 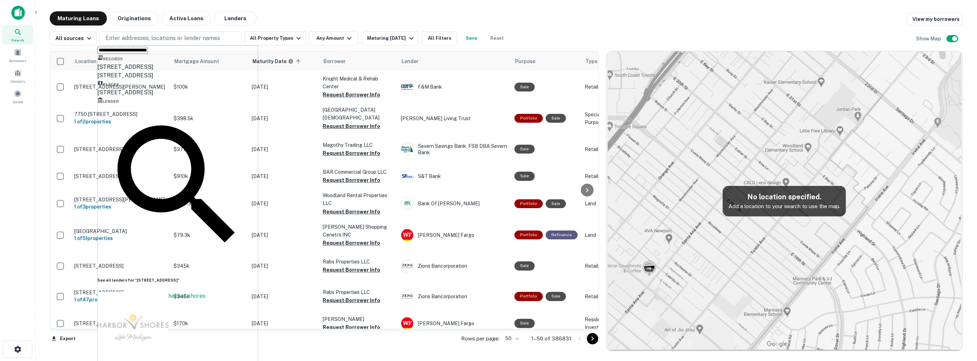 What do you see at coordinates (551, 339) in the screenshot?
I see `p: 1–50 of 386831` at bounding box center [551, 339].